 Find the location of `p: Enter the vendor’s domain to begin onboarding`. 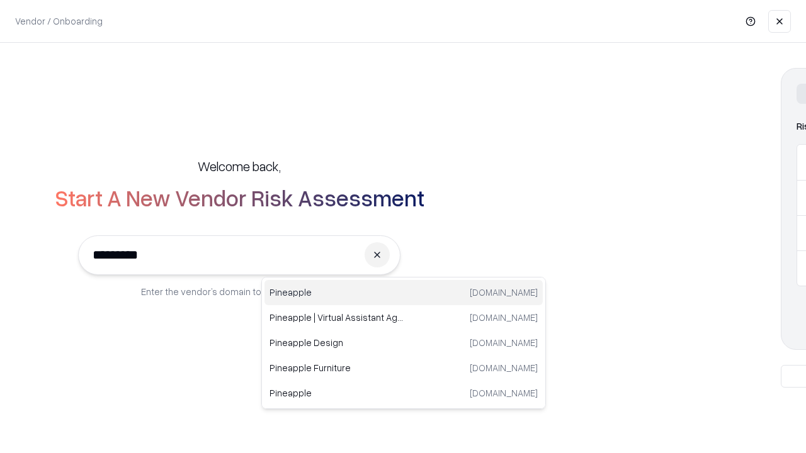

p: Enter the vendor’s domain to begin onboarding is located at coordinates (239, 292).